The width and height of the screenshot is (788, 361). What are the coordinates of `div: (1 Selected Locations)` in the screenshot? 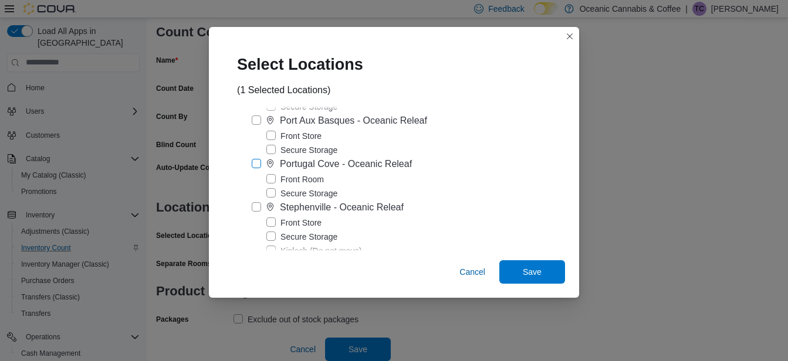 It's located at (283, 90).